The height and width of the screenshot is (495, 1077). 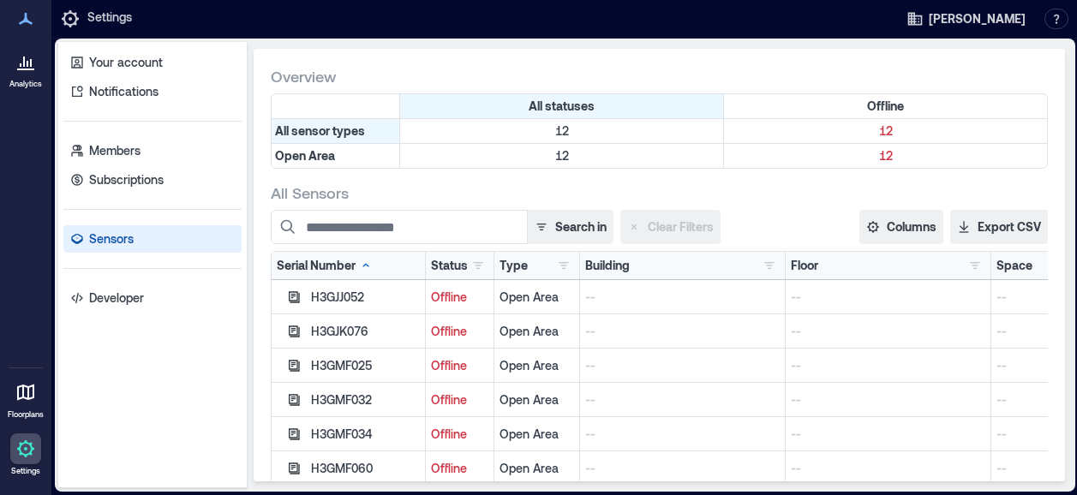 I want to click on a: Settings, so click(x=26, y=455).